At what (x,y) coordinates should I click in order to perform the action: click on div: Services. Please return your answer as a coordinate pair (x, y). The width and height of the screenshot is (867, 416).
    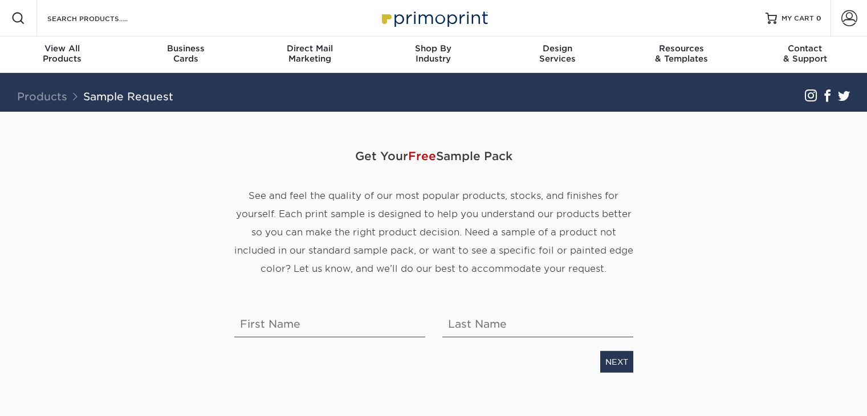
    Looking at the image, I should click on (557, 54).